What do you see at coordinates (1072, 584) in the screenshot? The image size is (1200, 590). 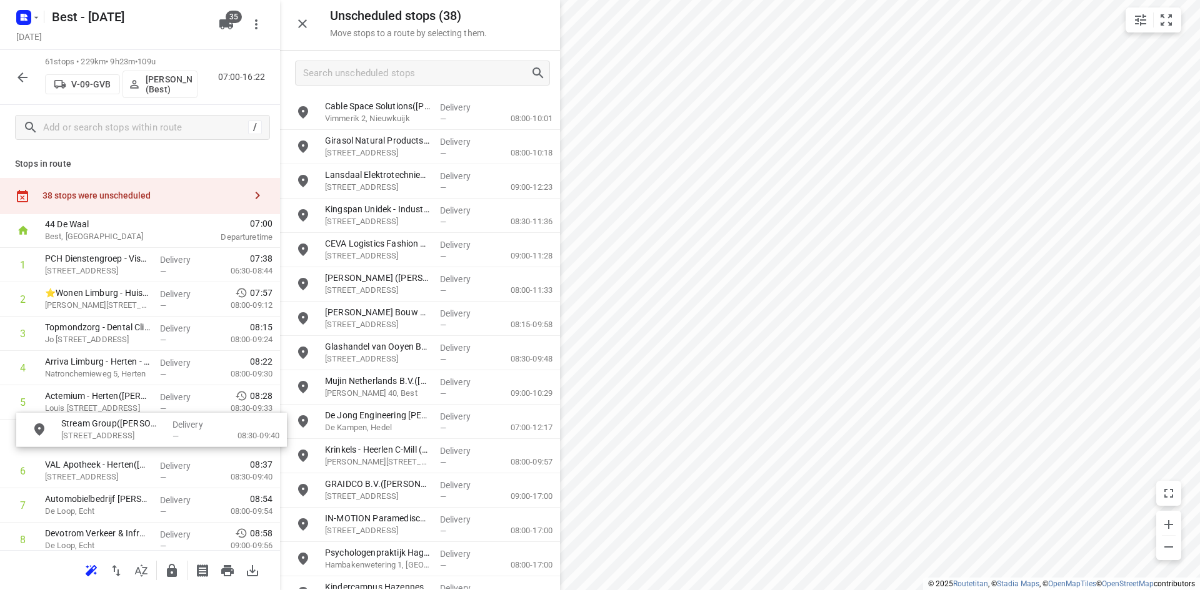 I see `a: OpenMapTiles` at bounding box center [1072, 584].